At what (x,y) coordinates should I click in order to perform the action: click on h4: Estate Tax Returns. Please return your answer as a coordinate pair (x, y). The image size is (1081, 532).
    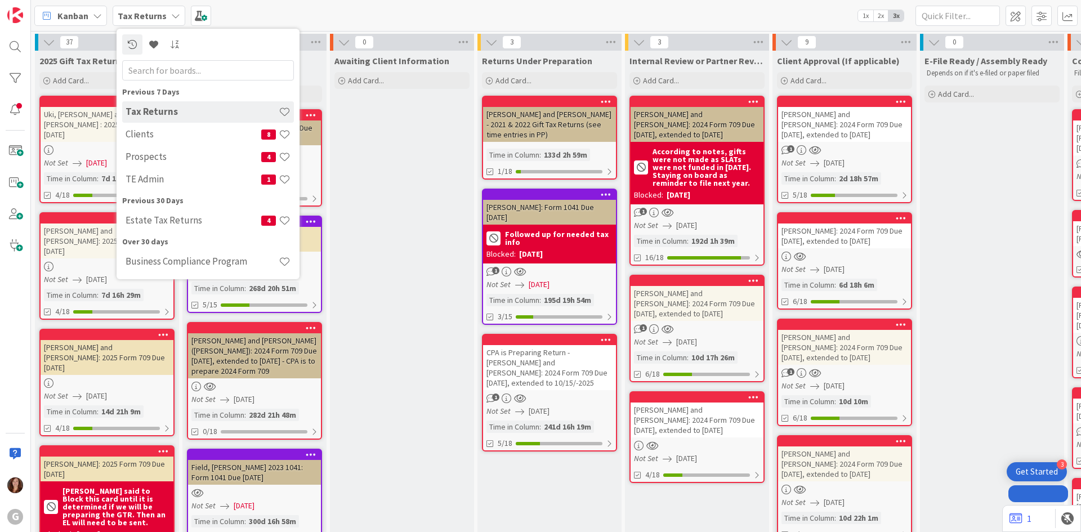
    Looking at the image, I should click on (193, 220).